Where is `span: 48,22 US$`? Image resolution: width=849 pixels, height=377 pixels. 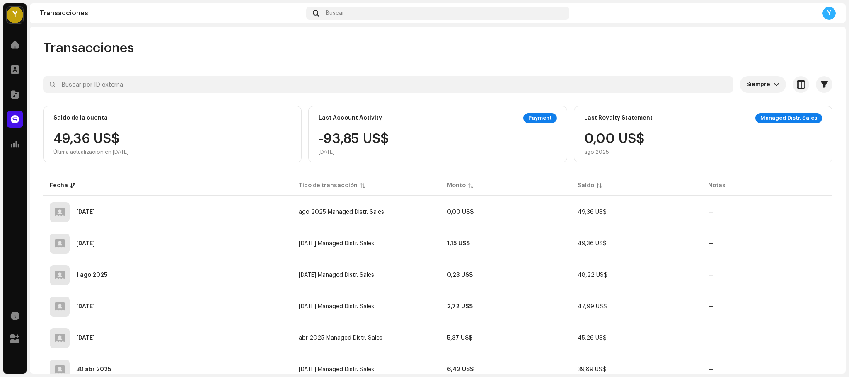
span: 48,22 US$ is located at coordinates (592, 275).